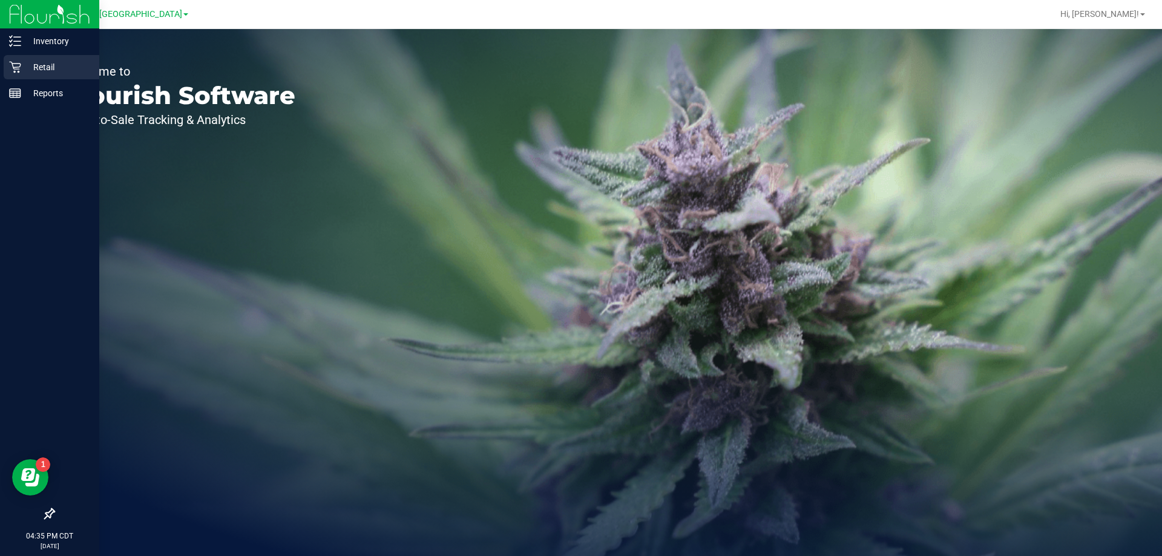 This screenshot has width=1162, height=556. What do you see at coordinates (180, 71) in the screenshot?
I see `p: Welcome to` at bounding box center [180, 71].